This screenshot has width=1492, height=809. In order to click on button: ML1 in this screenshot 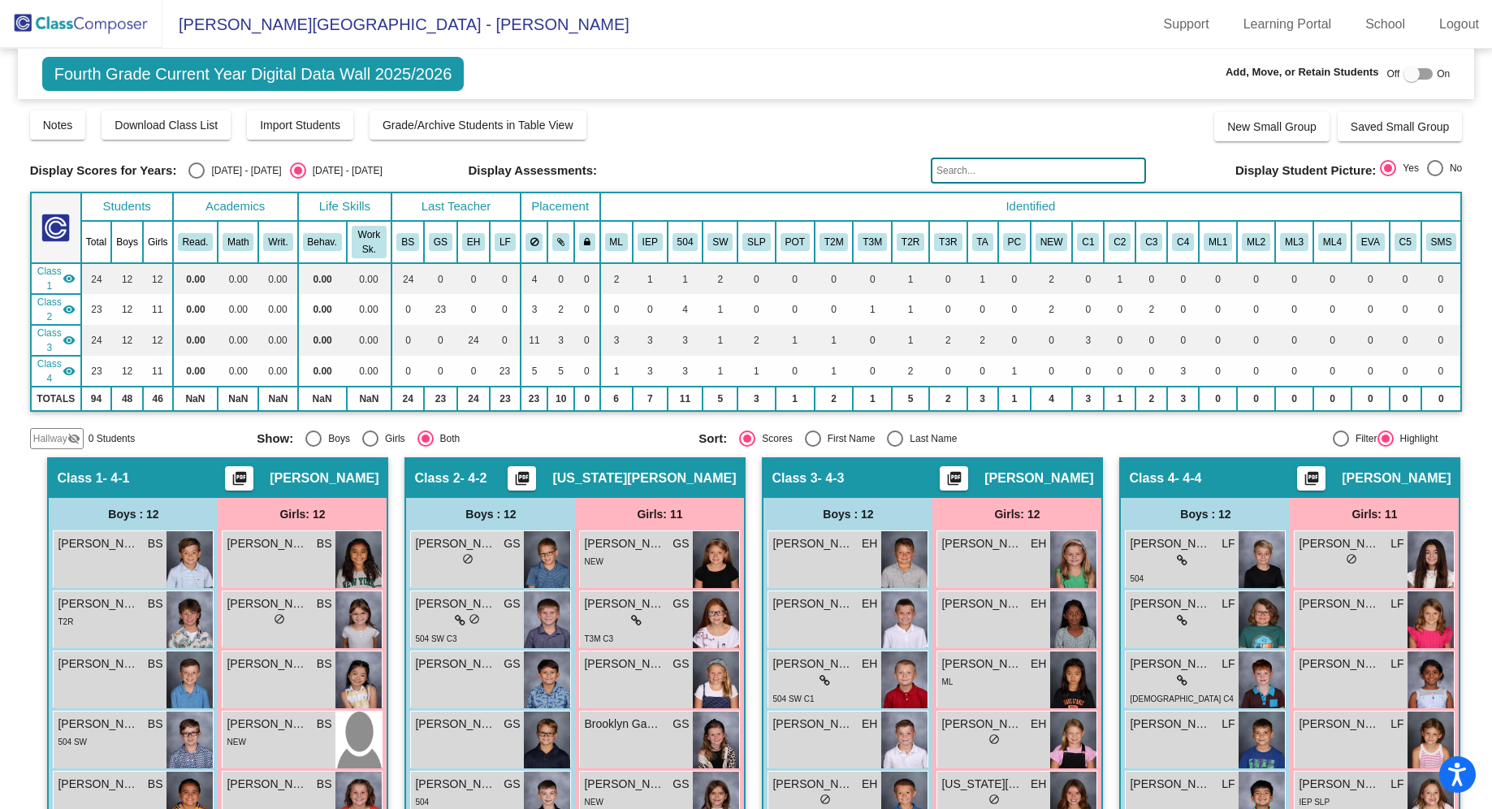, I will do `click(1217, 242)`.